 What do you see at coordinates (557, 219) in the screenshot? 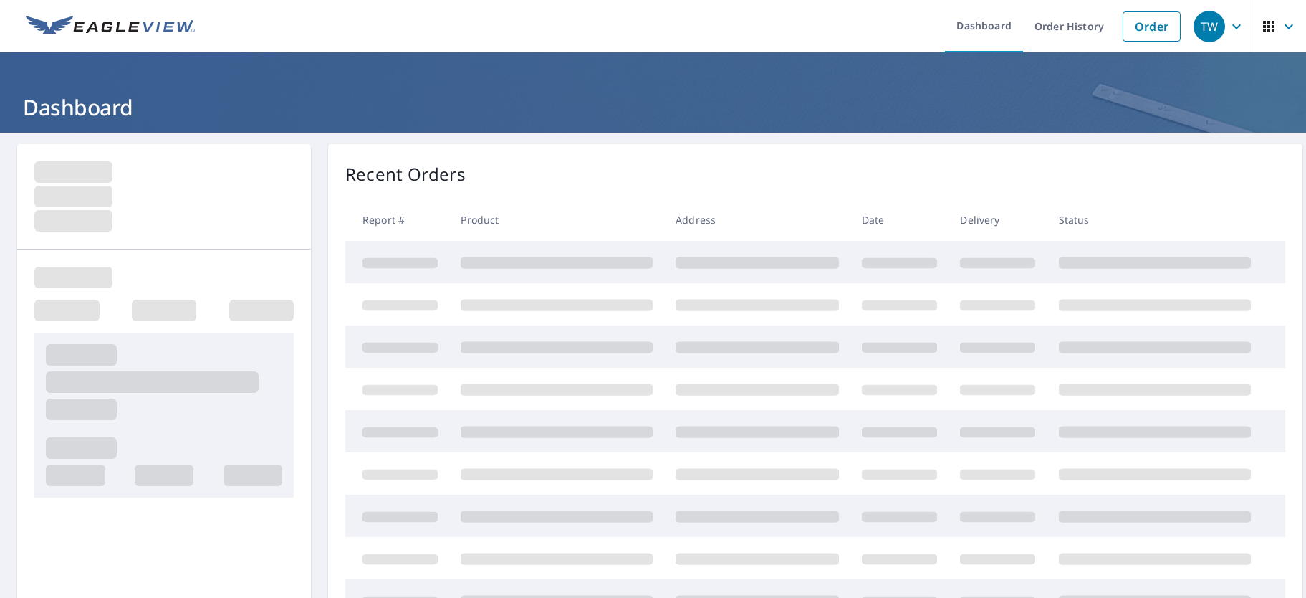
I see `th: Product` at bounding box center [557, 219].